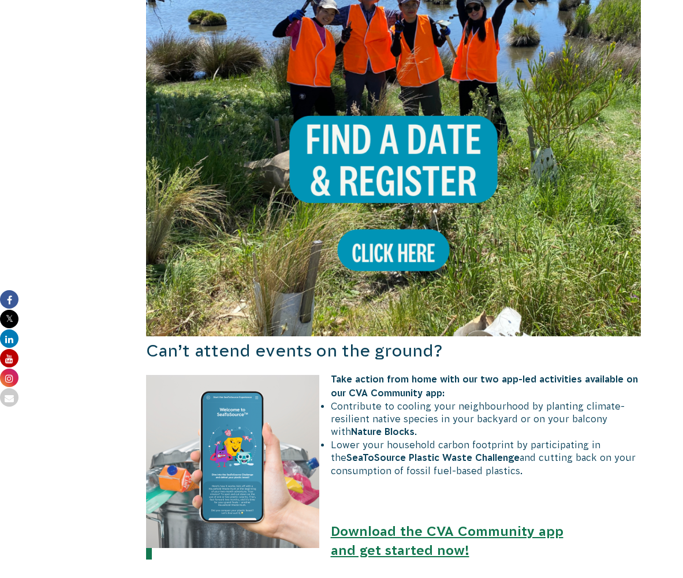  What do you see at coordinates (399, 419) in the screenshot?
I see `li: Contribute to cooling your neighbourhood by planting climate-resilient native species in your bac...` at bounding box center [399, 419].